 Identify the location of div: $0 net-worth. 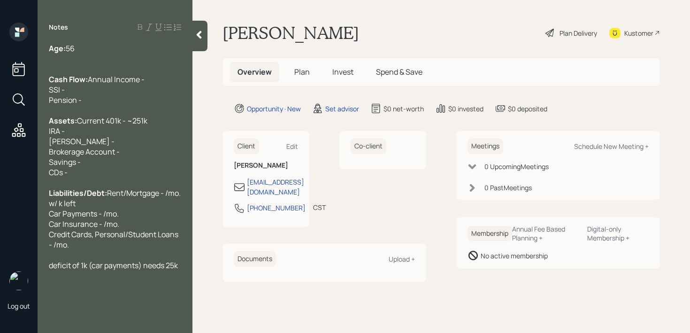
(404, 108).